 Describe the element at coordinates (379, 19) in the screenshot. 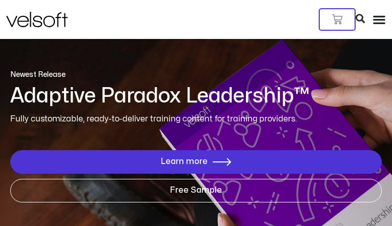

I see `div: Menu Toggle` at that location.